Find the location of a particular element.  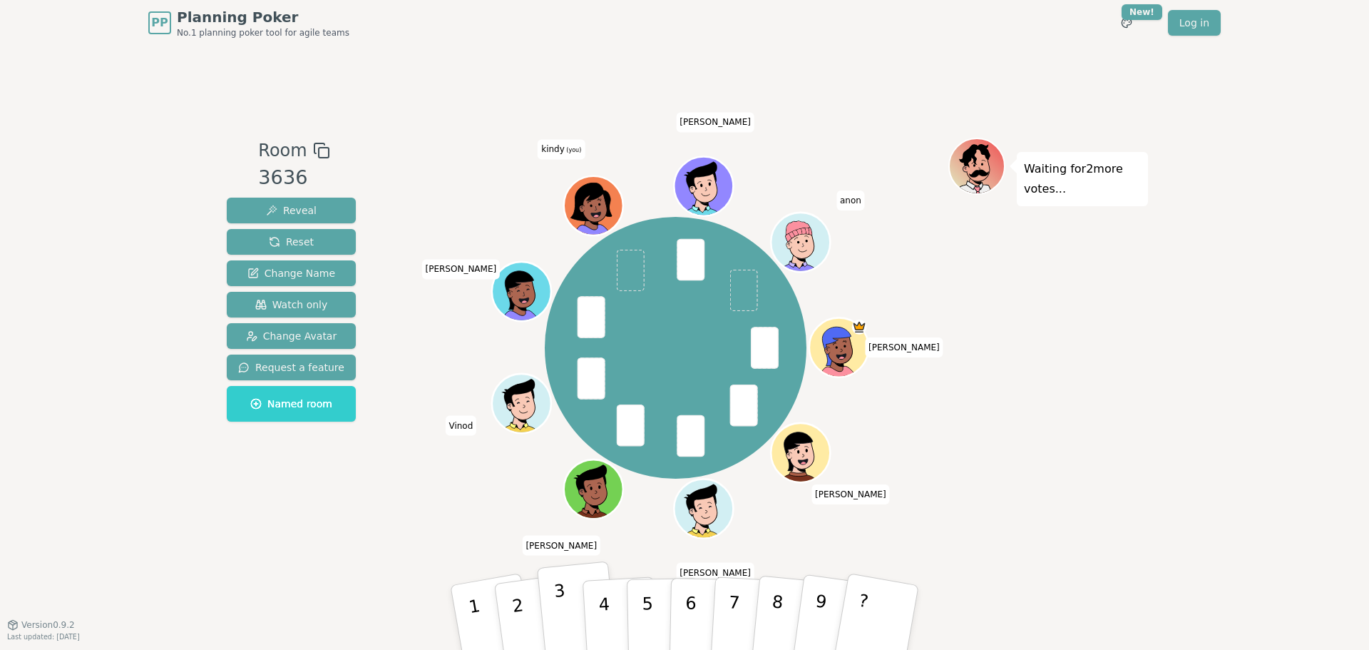

div: 3636 is located at coordinates (294, 178).